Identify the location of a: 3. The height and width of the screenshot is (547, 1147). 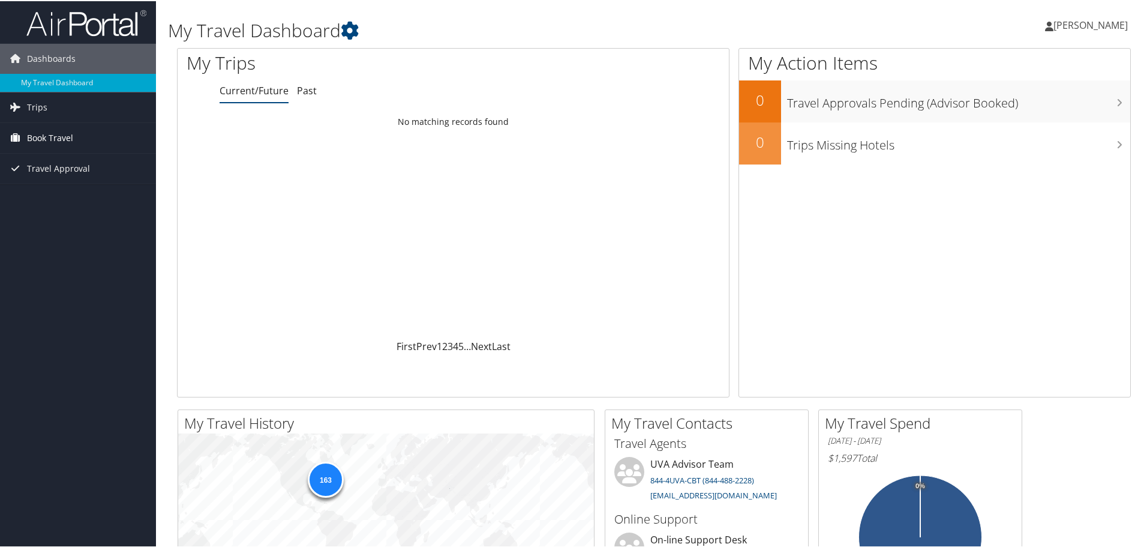
(450, 345).